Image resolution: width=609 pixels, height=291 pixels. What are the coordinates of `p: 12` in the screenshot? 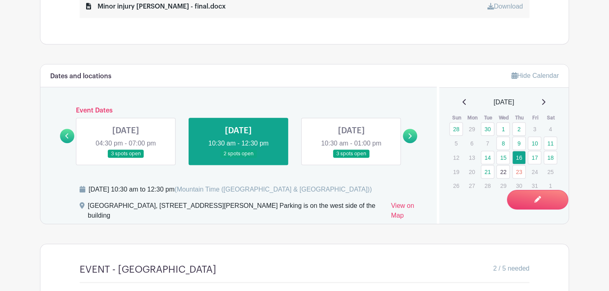 It's located at (456, 158).